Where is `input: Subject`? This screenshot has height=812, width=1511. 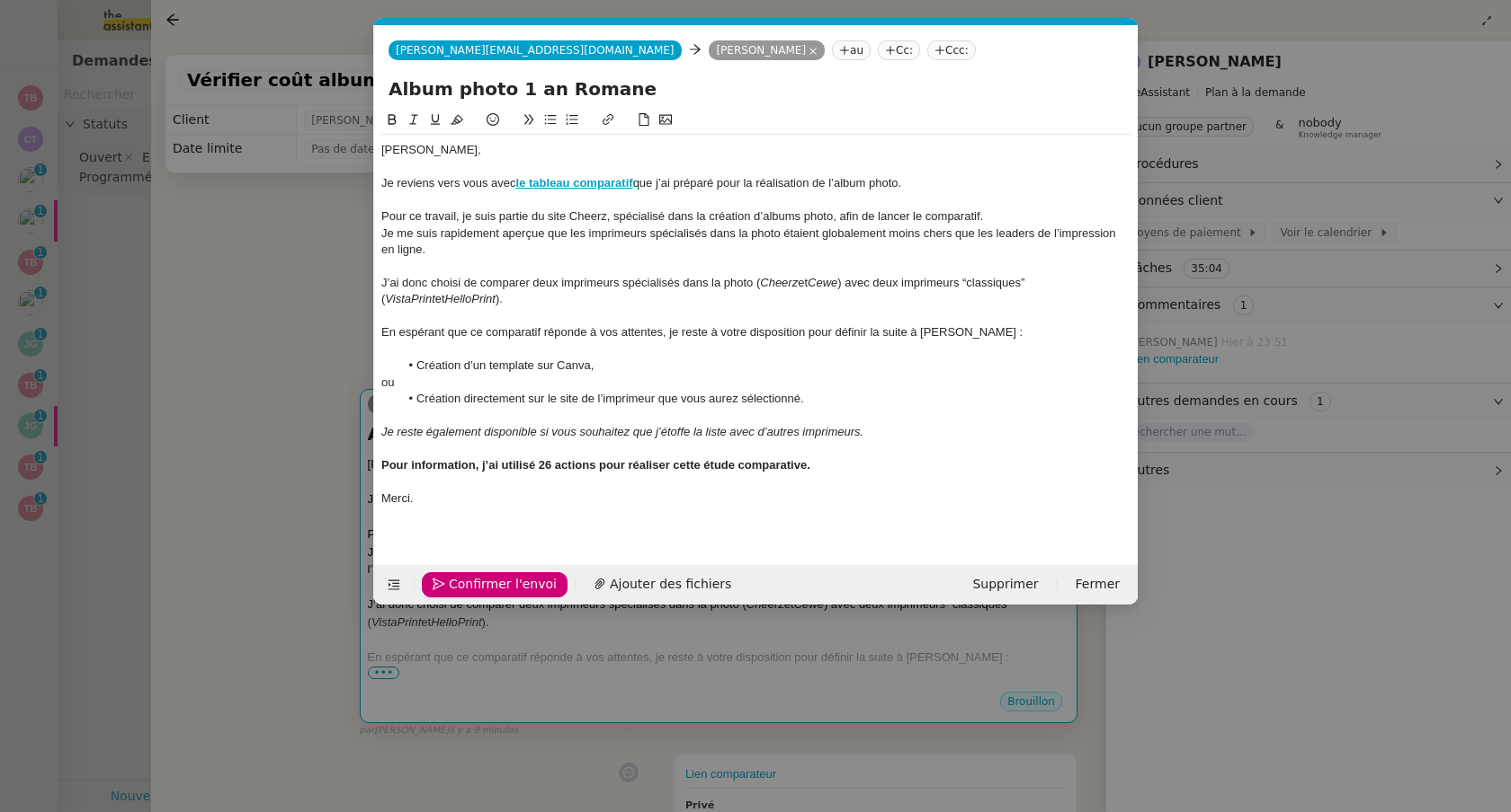
input: Subject is located at coordinates (756, 89).